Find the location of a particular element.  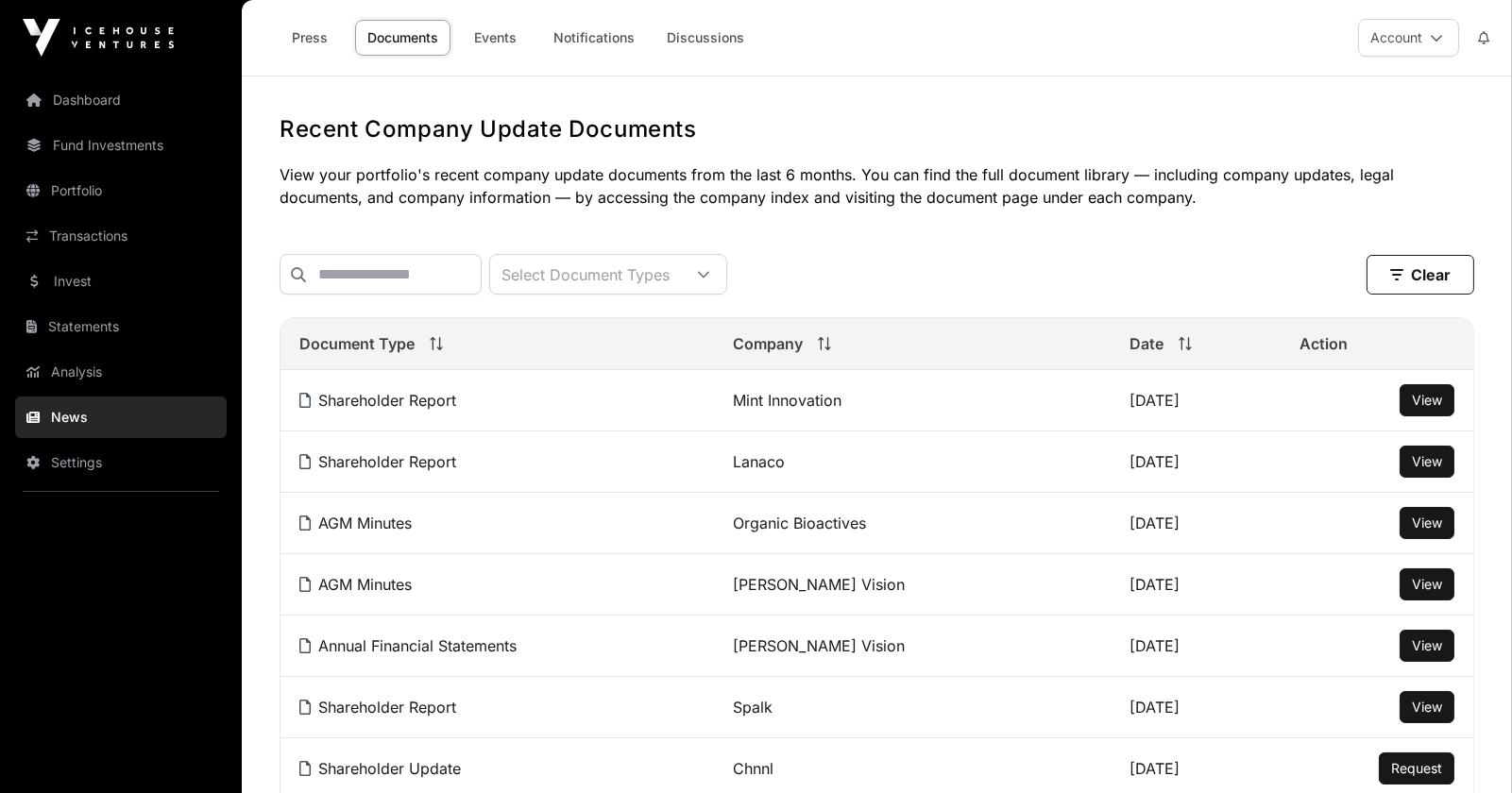

span: Request is located at coordinates (1417, 768).